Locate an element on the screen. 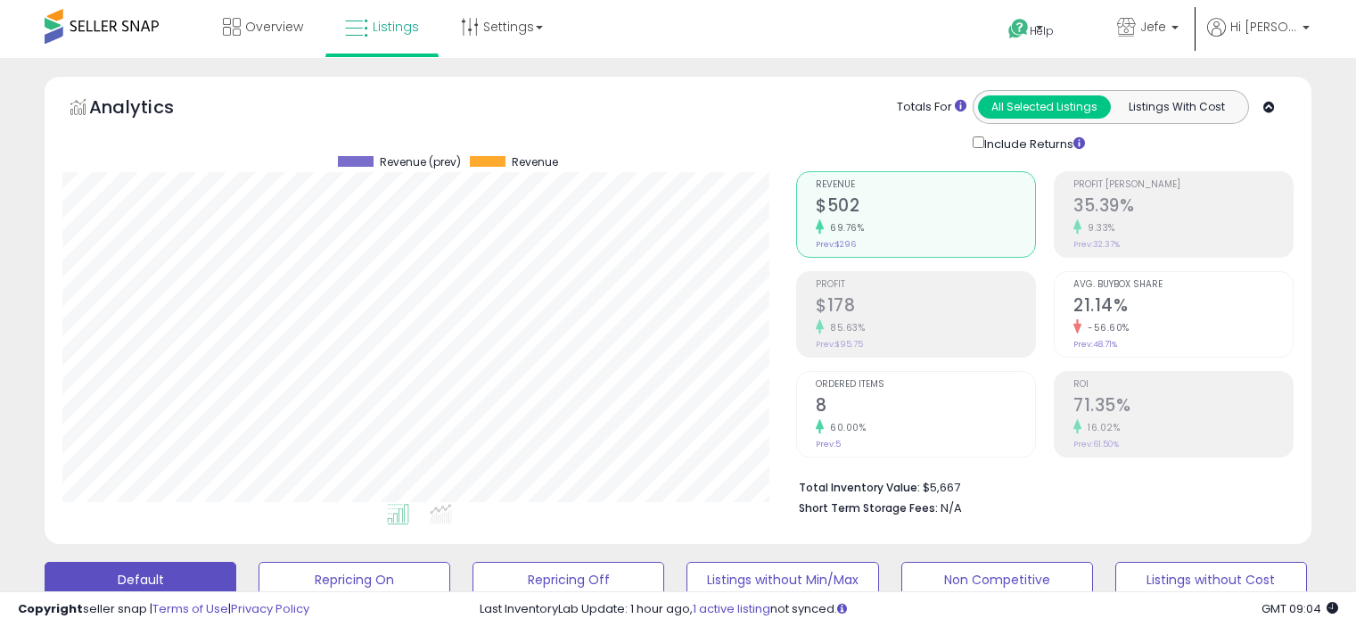  small: Prev: $296 is located at coordinates (835, 244).